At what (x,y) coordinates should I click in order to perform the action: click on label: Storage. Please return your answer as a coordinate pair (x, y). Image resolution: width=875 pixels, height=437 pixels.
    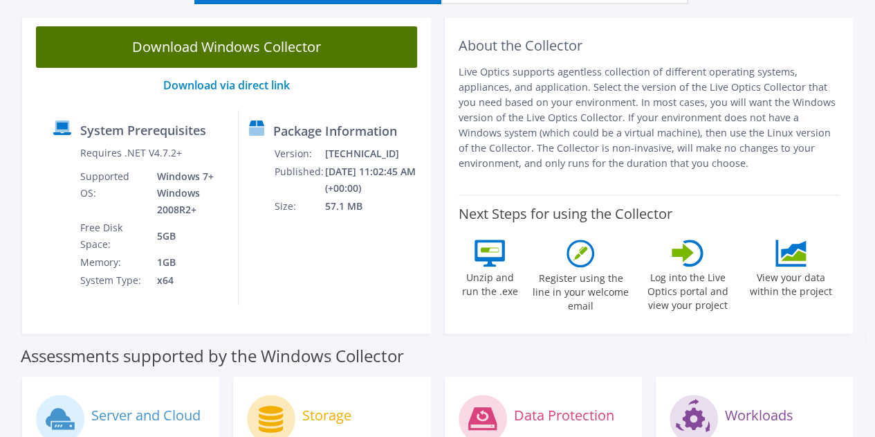
    Looking at the image, I should click on (327, 415).